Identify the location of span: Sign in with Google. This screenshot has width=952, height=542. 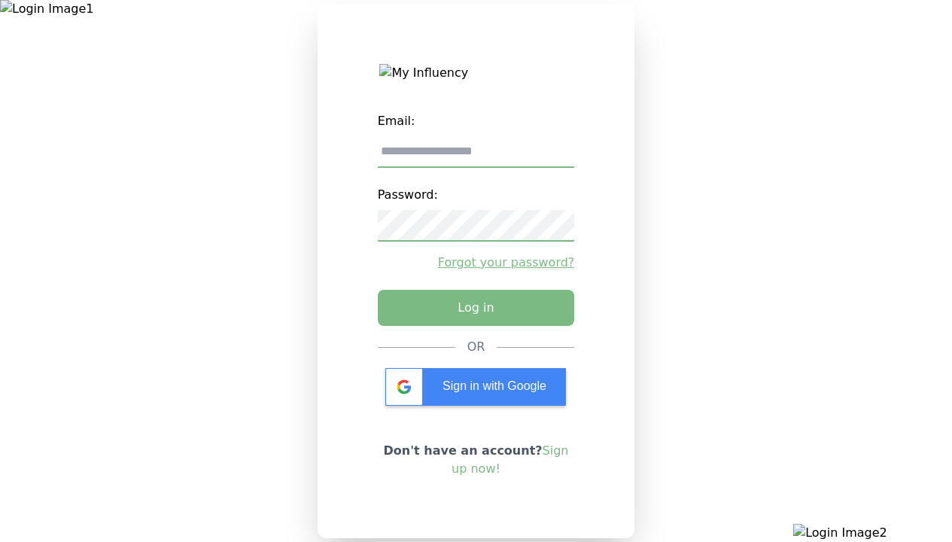
(494, 385).